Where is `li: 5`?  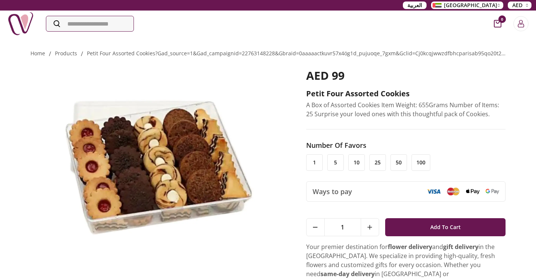
li: 5 is located at coordinates (336, 163).